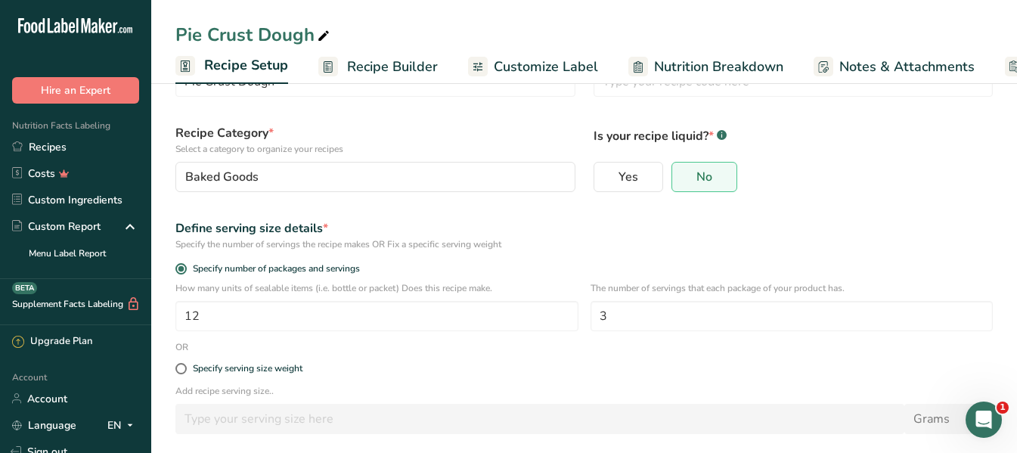 Image resolution: width=1017 pixels, height=453 pixels. I want to click on div: Define serving size details, so click(584, 228).